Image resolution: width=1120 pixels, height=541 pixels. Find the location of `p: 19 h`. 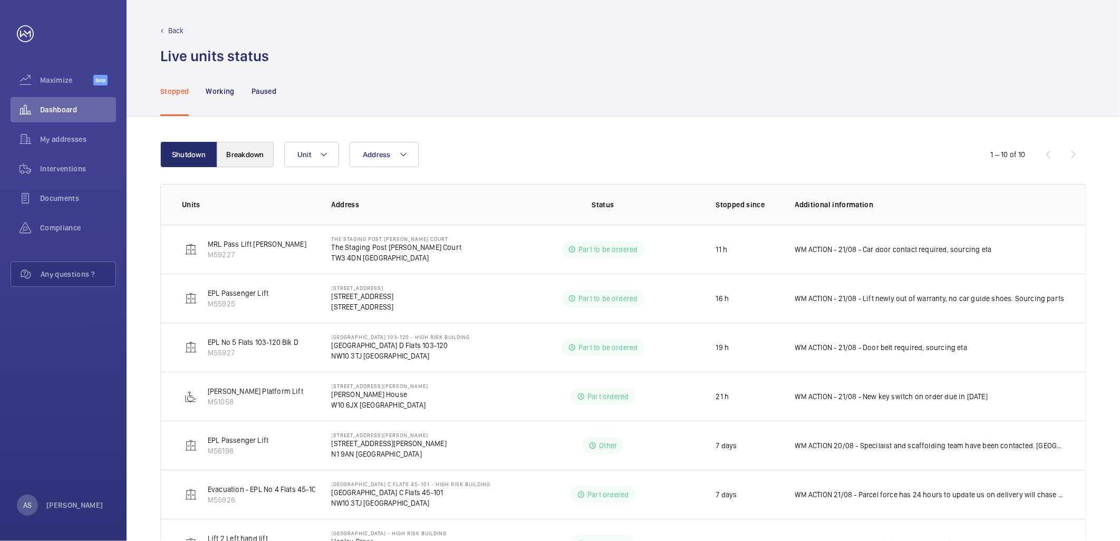

p: 19 h is located at coordinates (722, 347).